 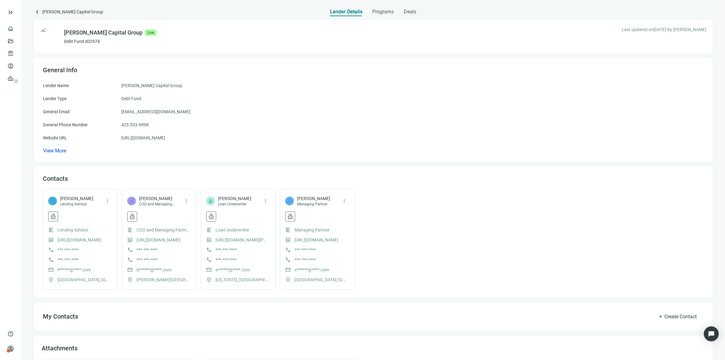 What do you see at coordinates (55, 150) in the screenshot?
I see `span: View More` at bounding box center [55, 150].